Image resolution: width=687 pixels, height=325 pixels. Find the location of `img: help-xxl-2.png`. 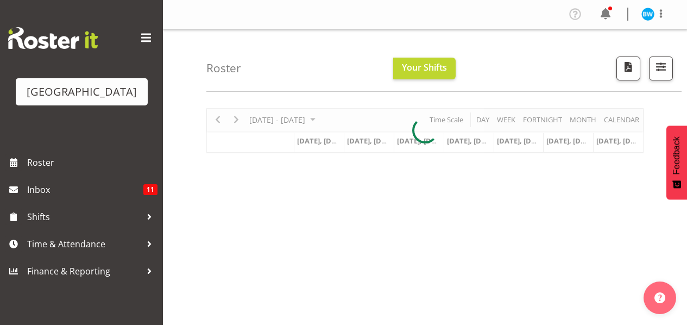

img: help-xxl-2.png is located at coordinates (660, 298).